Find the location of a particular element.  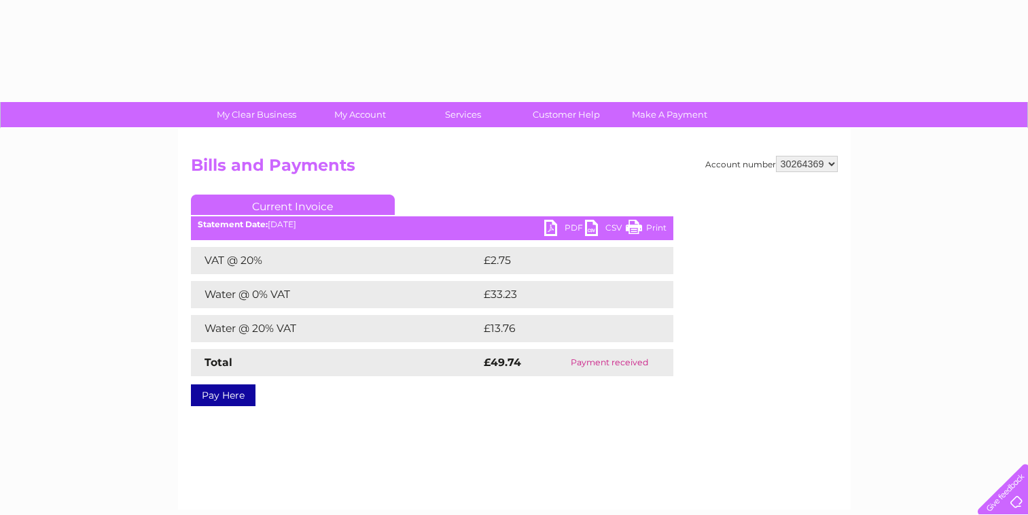

a: Print is located at coordinates (646, 229).